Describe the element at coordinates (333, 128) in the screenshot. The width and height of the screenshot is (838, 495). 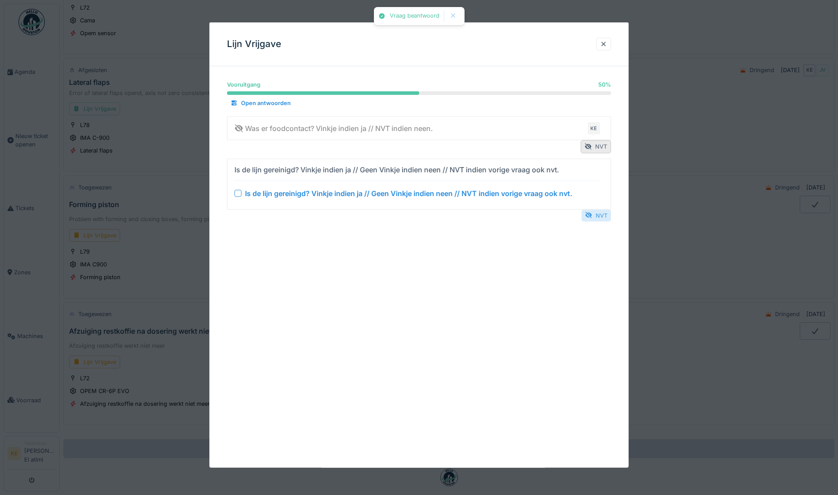
I see `div: Was er foodcontact? Vinkje indien ja // NVT indien neen.` at that location.